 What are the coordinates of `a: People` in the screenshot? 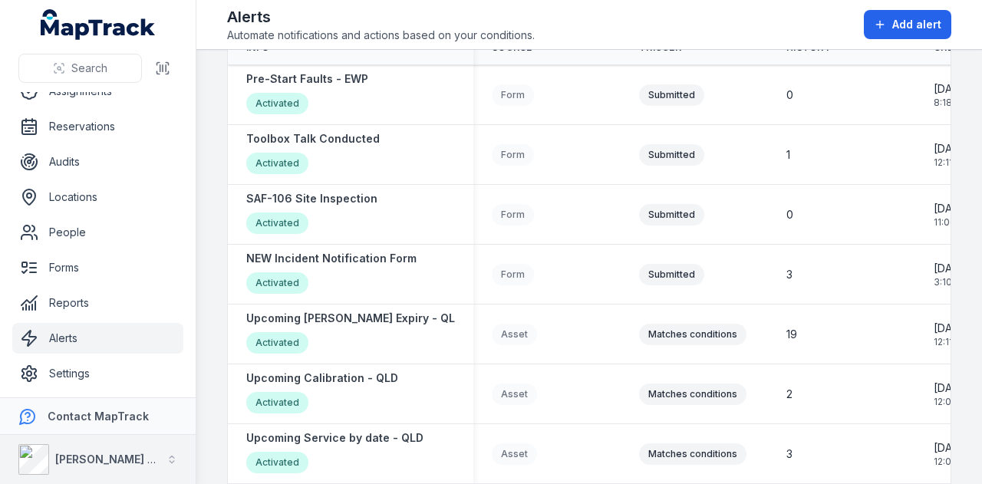 It's located at (97, 233).